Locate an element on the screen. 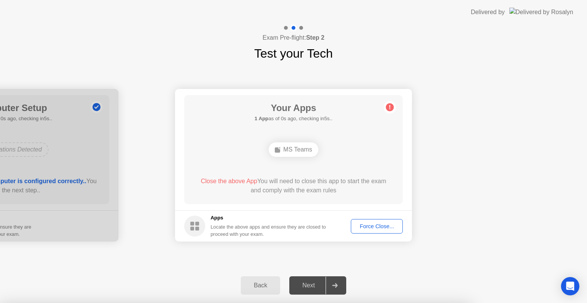 This screenshot has height=303, width=587. b: Step 2 is located at coordinates (315, 37).